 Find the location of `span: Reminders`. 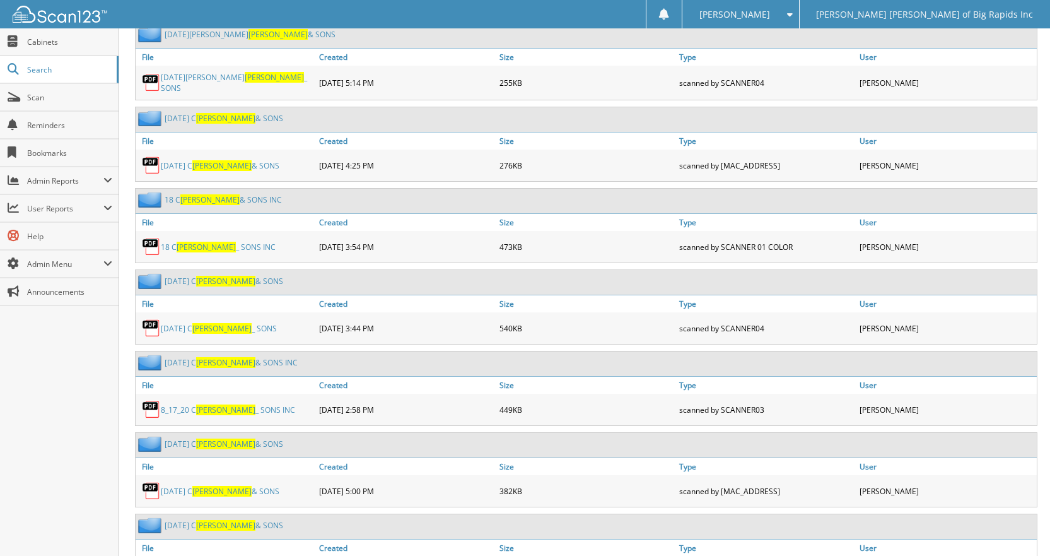

span: Reminders is located at coordinates (69, 125).